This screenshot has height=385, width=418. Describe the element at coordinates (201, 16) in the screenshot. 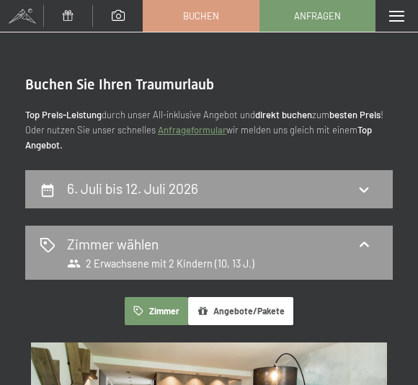

I see `span: Buchen` at that location.